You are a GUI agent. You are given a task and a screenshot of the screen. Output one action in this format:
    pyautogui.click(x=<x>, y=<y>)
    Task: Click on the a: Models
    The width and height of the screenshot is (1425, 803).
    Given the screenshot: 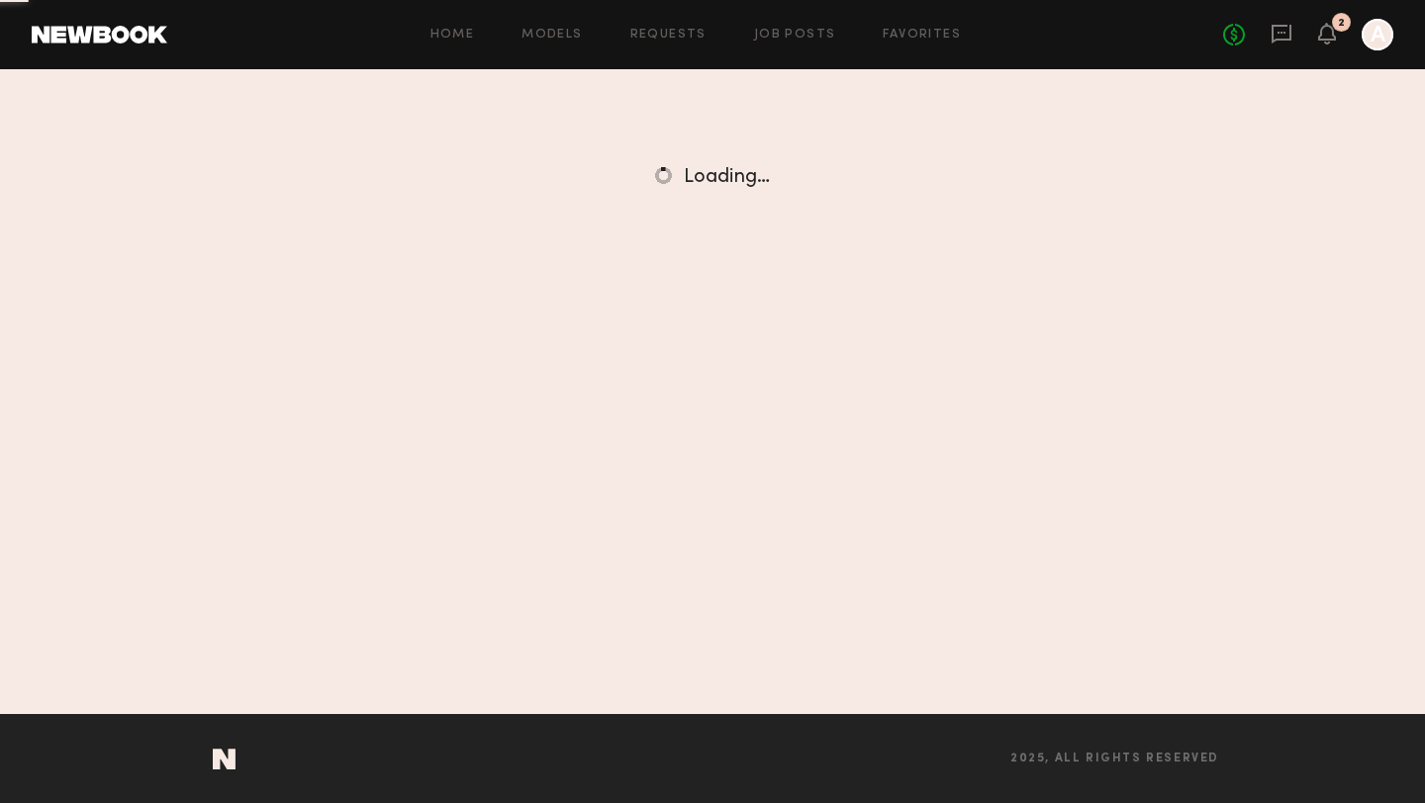 What is the action you would take?
    pyautogui.click(x=551, y=35)
    